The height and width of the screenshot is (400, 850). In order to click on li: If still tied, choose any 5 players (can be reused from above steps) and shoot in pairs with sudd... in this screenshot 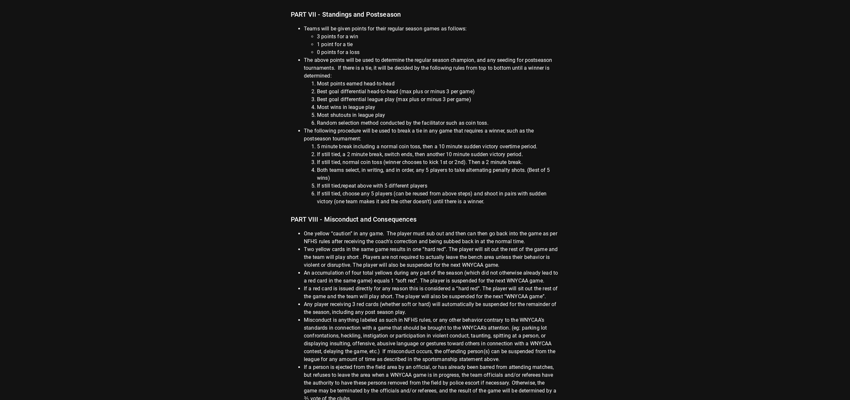, I will do `click(438, 198)`.